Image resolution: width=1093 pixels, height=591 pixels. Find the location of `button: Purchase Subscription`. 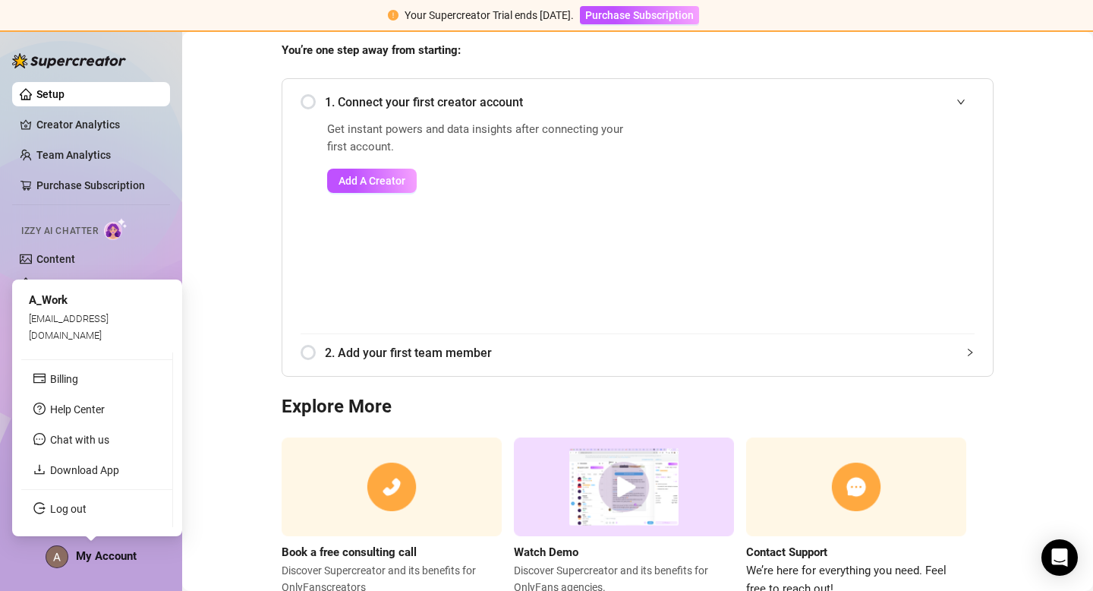

button: Purchase Subscription is located at coordinates (639, 15).